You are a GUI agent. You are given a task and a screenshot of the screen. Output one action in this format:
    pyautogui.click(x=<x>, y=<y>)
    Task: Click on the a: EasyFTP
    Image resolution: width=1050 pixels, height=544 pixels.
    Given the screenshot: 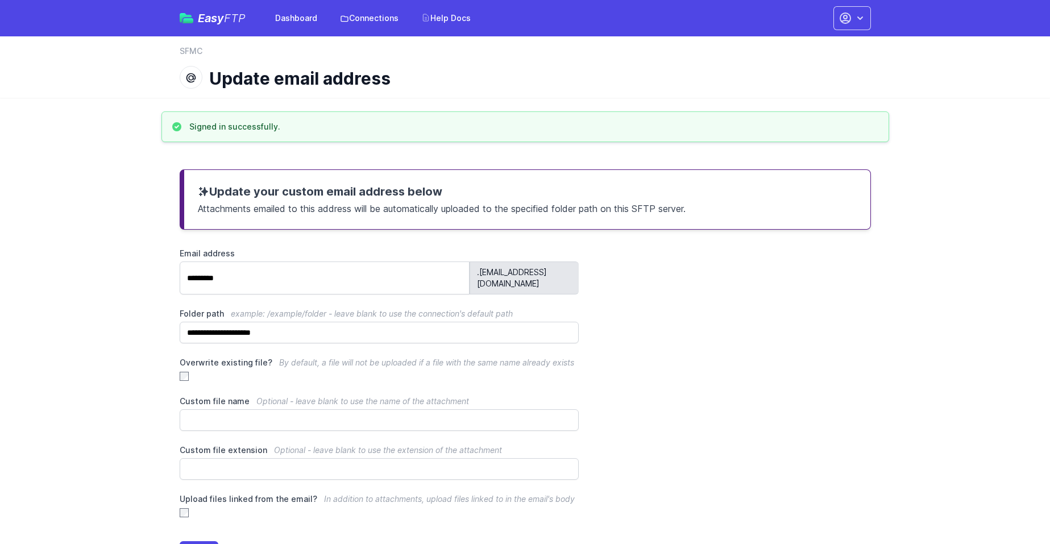 What is the action you would take?
    pyautogui.click(x=213, y=18)
    